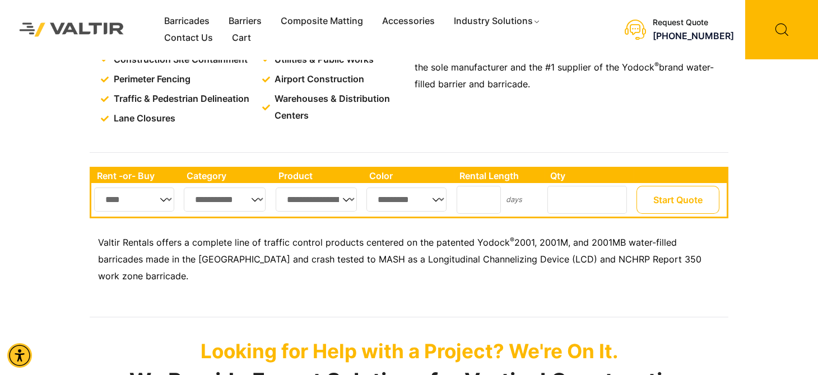 This screenshot has width=818, height=375. I want to click on span: Valtir Rentals offers a complete line of traffic control products centered on the patented Yodock, so click(304, 243).